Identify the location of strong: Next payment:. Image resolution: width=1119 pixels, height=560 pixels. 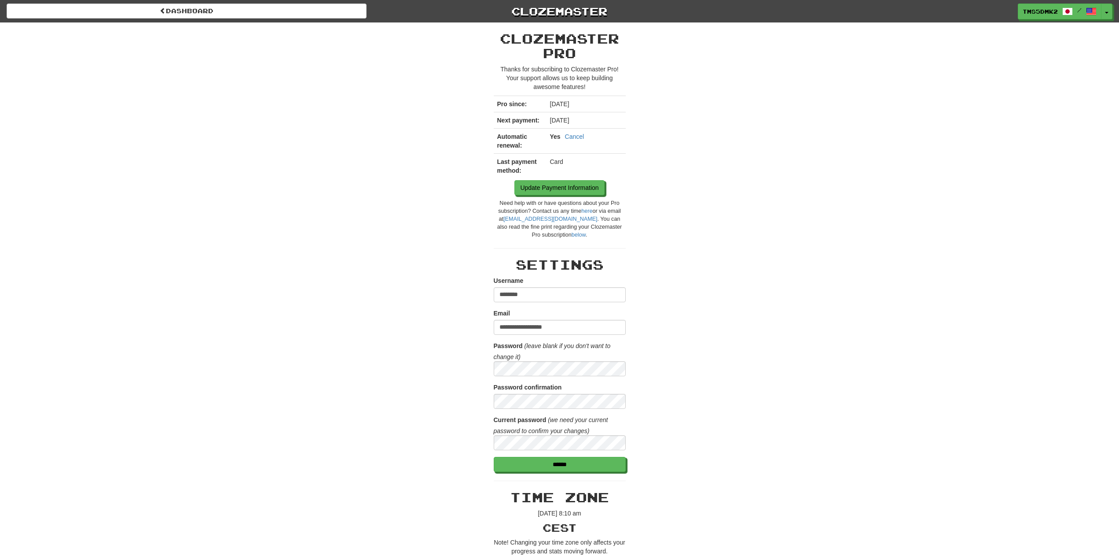
(519, 120).